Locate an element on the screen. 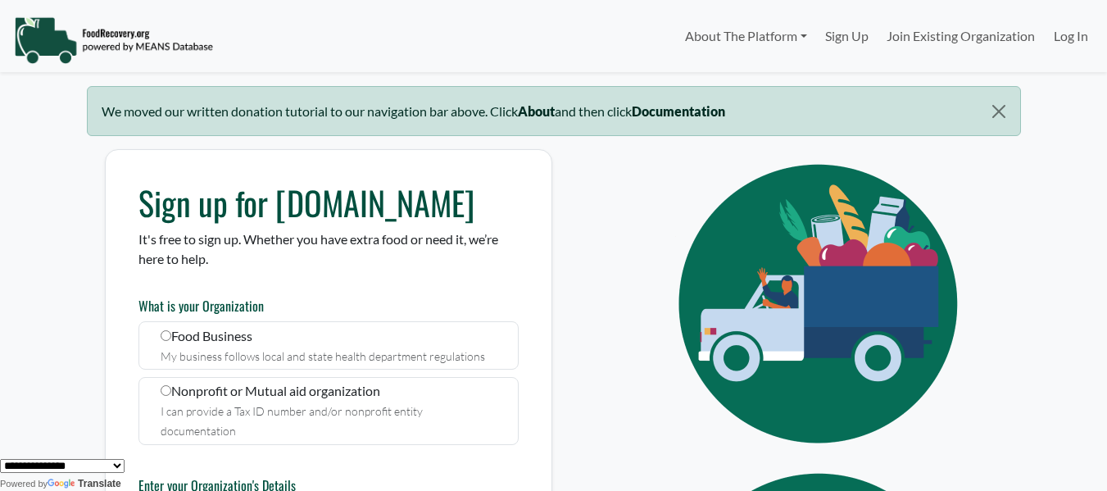  a: Join Existing Organization is located at coordinates (961, 36).